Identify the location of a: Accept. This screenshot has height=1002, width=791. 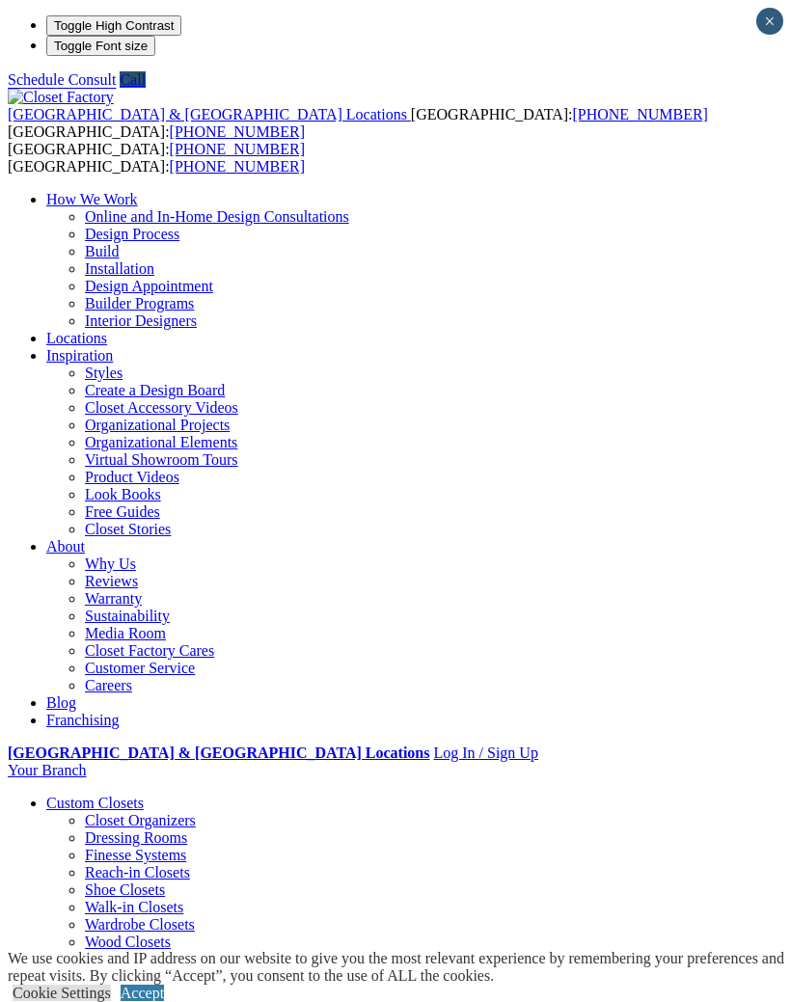
(142, 993).